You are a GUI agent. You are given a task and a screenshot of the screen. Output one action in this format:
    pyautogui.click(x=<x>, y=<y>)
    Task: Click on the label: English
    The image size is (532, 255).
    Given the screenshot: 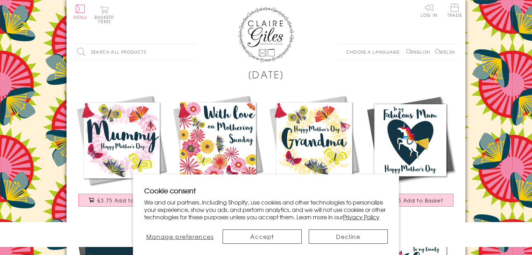 What is the action you would take?
    pyautogui.click(x=419, y=52)
    